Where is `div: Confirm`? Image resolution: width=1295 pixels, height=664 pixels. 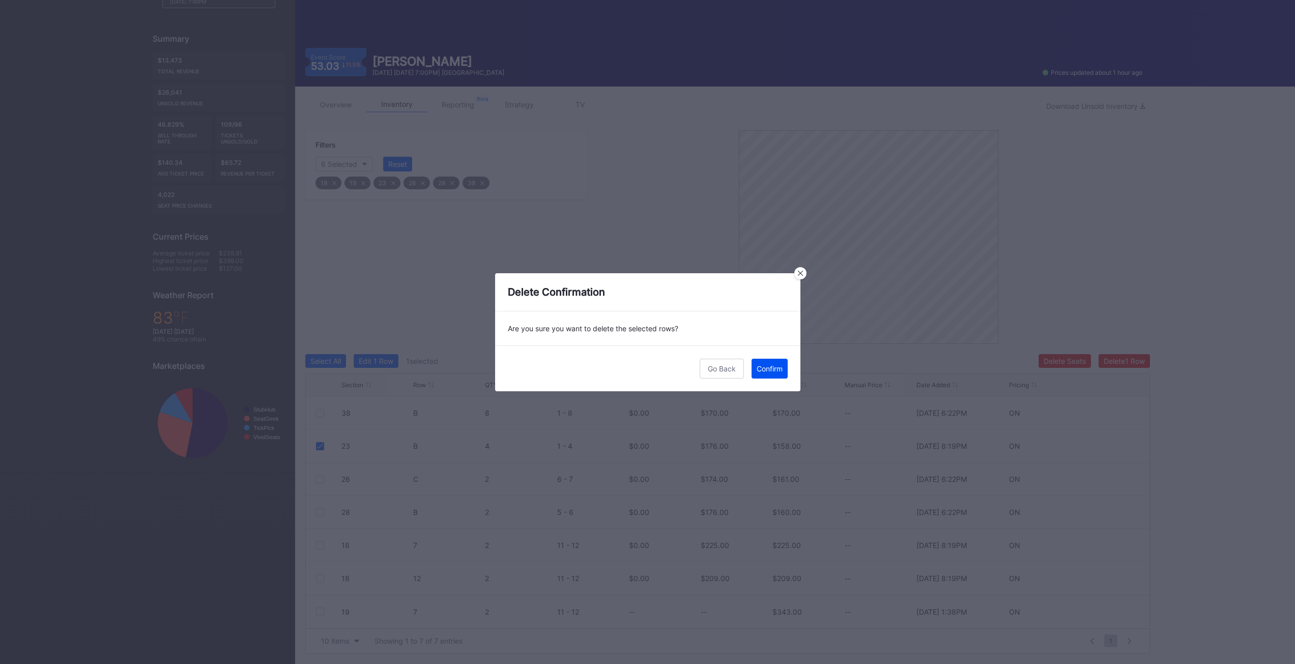
div: Confirm is located at coordinates (769, 368).